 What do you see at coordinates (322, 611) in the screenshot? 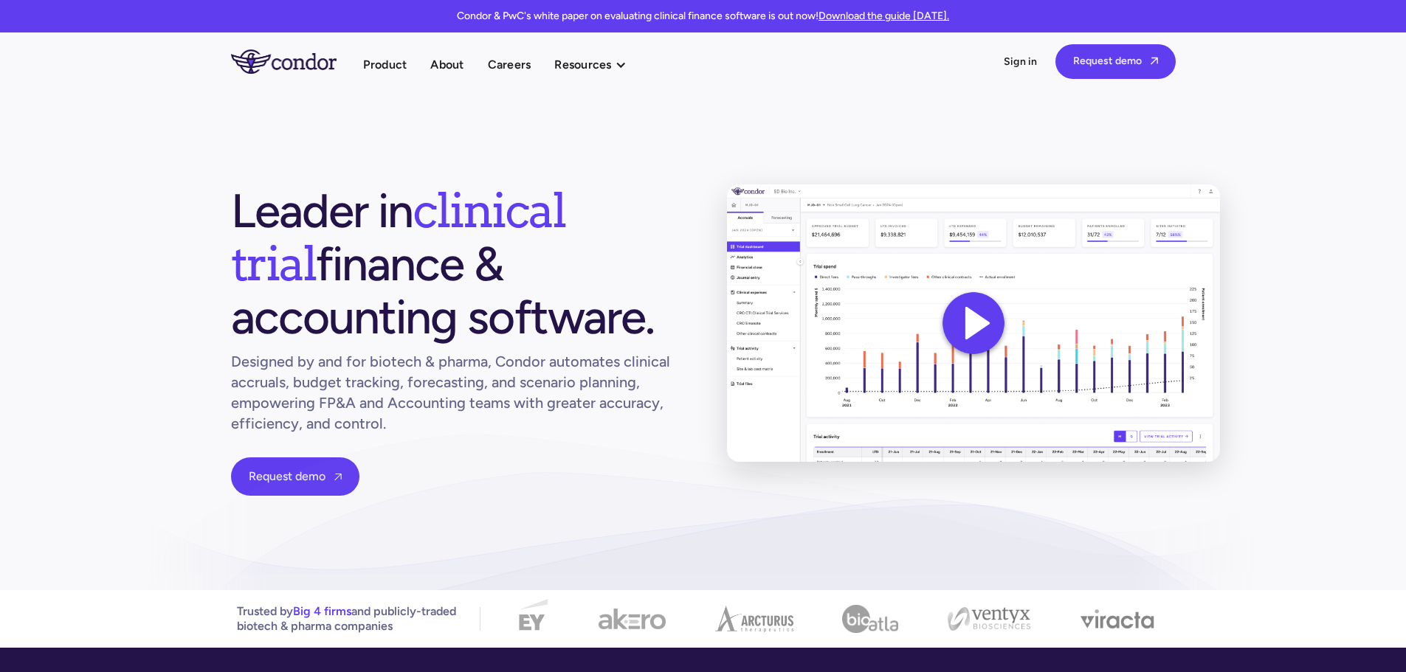
I see `span: Big 4 firms` at bounding box center [322, 611].